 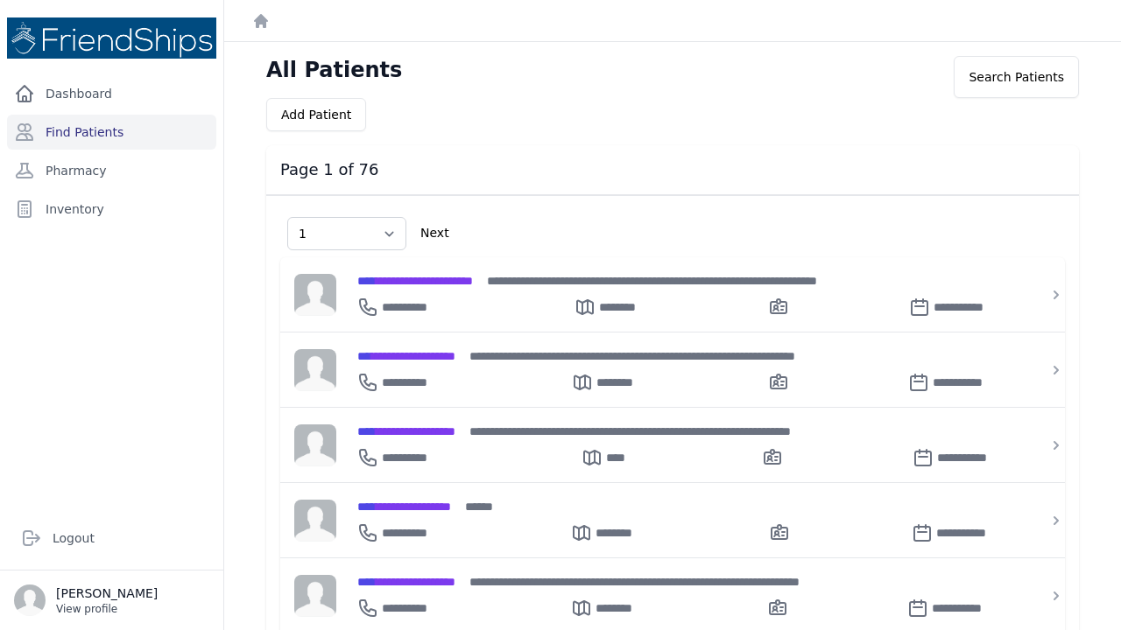 I want to click on a: Pharmacy, so click(x=111, y=171).